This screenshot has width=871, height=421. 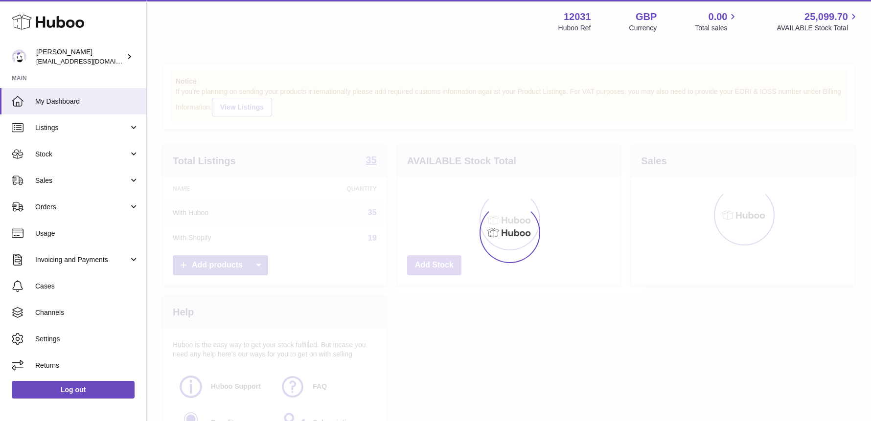 I want to click on span: Stock, so click(x=82, y=154).